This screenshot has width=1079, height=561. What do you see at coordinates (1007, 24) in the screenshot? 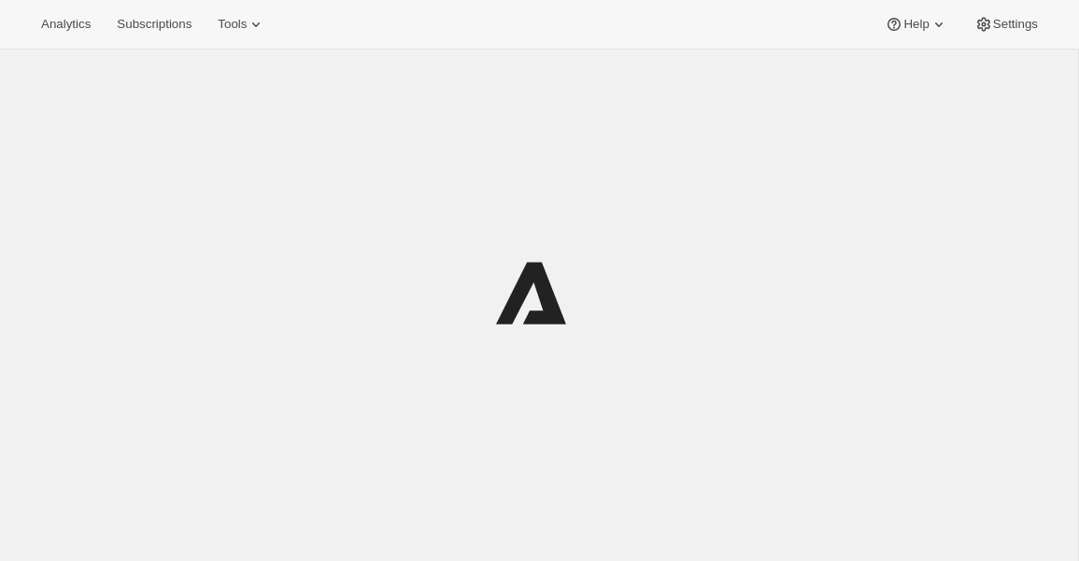
I see `button: Settings` at bounding box center [1007, 24].